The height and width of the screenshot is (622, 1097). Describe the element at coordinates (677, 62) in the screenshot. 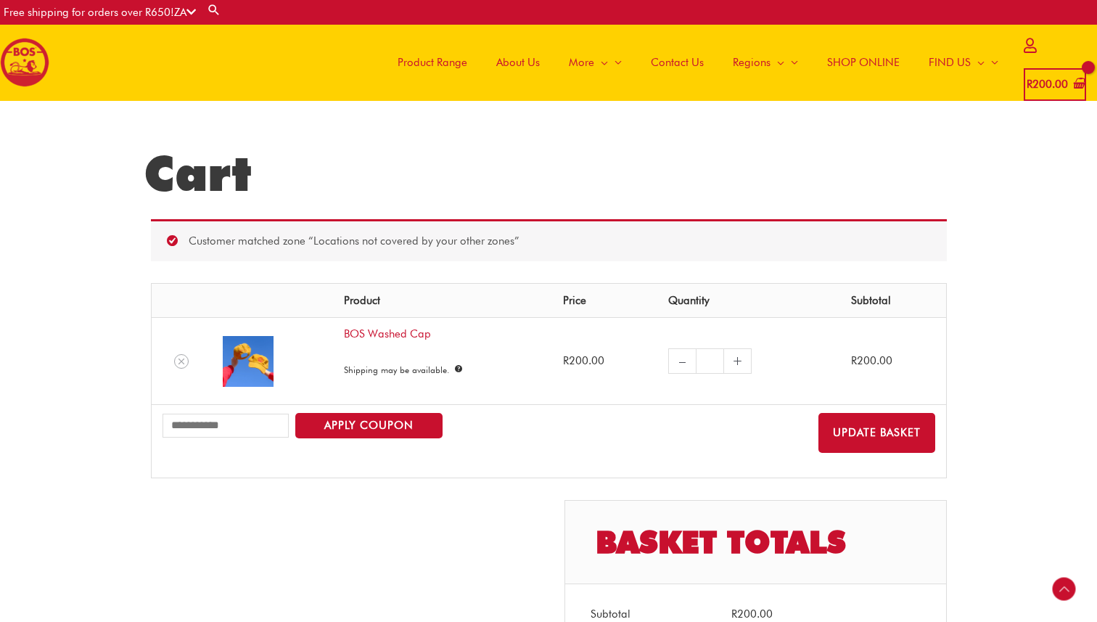

I see `span: Contact Us` at that location.